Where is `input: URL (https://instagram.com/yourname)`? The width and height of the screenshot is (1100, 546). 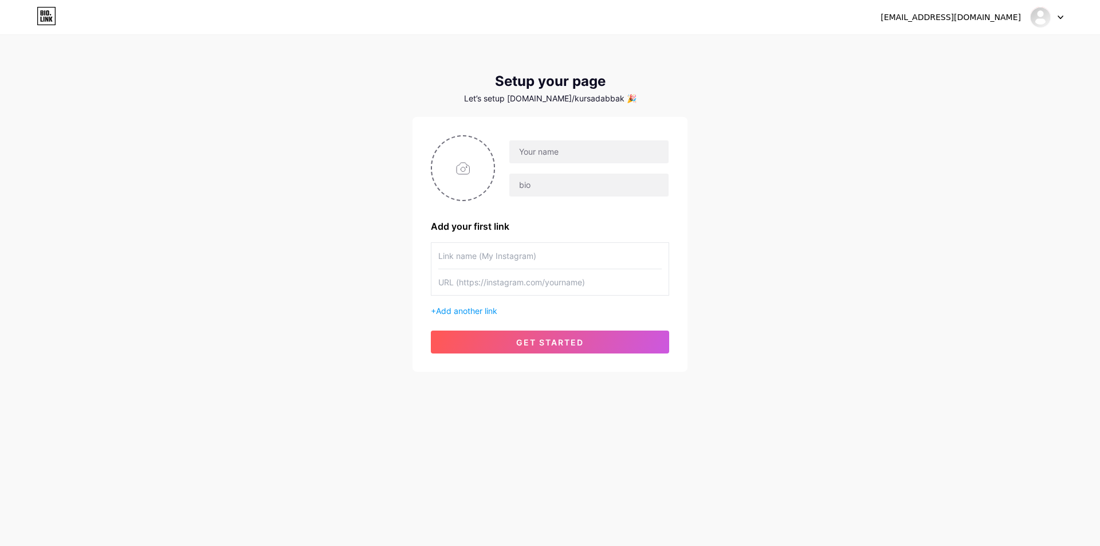 input: URL (https://instagram.com/yourname) is located at coordinates (550, 282).